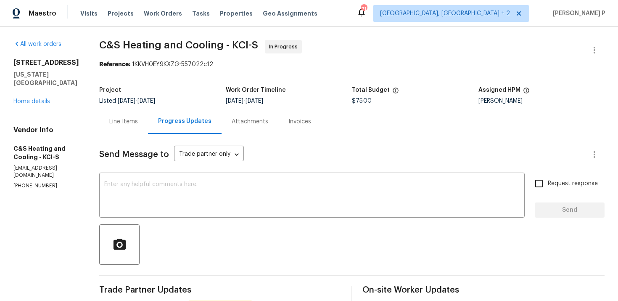 This screenshot has height=301, width=618. What do you see at coordinates (201, 13) in the screenshot?
I see `span: Tasks` at bounding box center [201, 13].